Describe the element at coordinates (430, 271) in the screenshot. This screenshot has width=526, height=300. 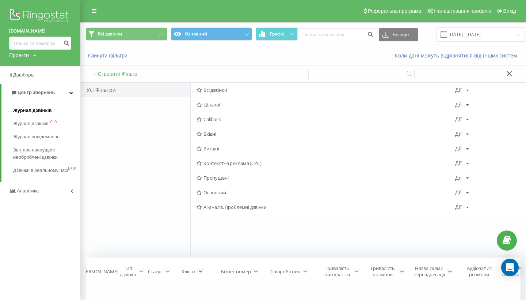
I see `div: Назва схеми переадресації` at that location.